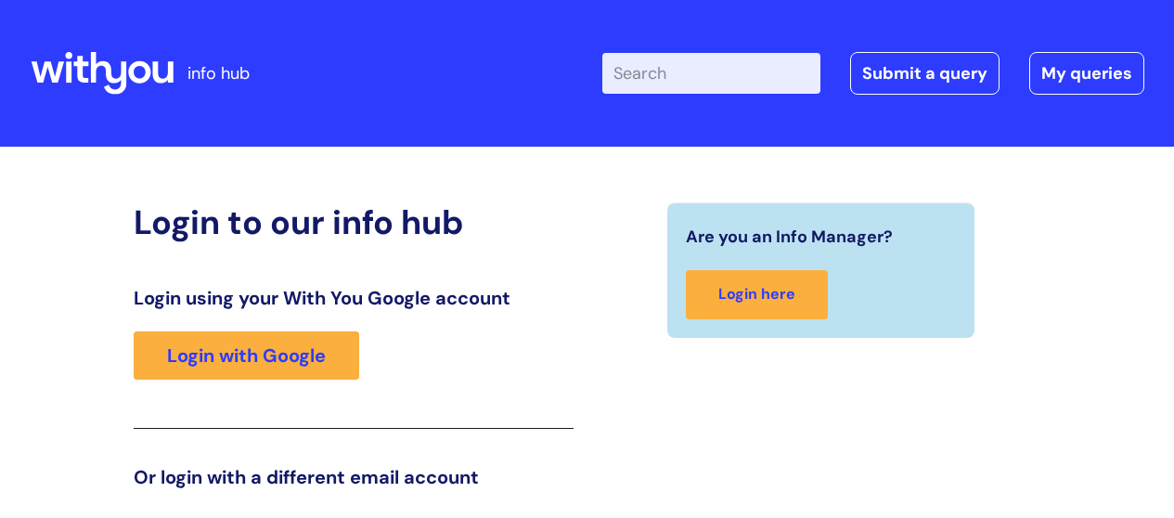 This screenshot has height=518, width=1174. What do you see at coordinates (925, 73) in the screenshot?
I see `a: Submit a query` at bounding box center [925, 73].